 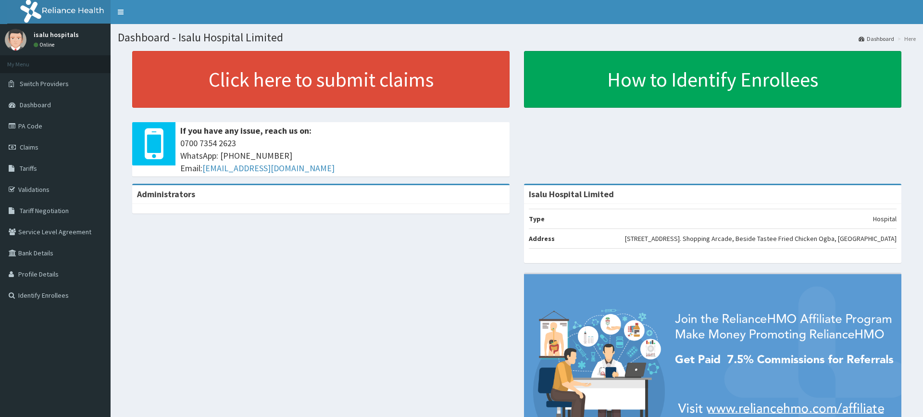 What do you see at coordinates (321, 79) in the screenshot?
I see `a: Click here to submit claims` at bounding box center [321, 79].